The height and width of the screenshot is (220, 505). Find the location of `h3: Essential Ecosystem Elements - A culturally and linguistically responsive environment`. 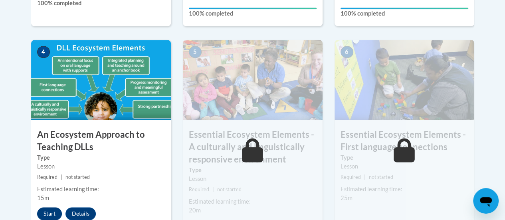

h3: Essential Ecosystem Elements - A culturally and linguistically responsive environment is located at coordinates (253, 147).